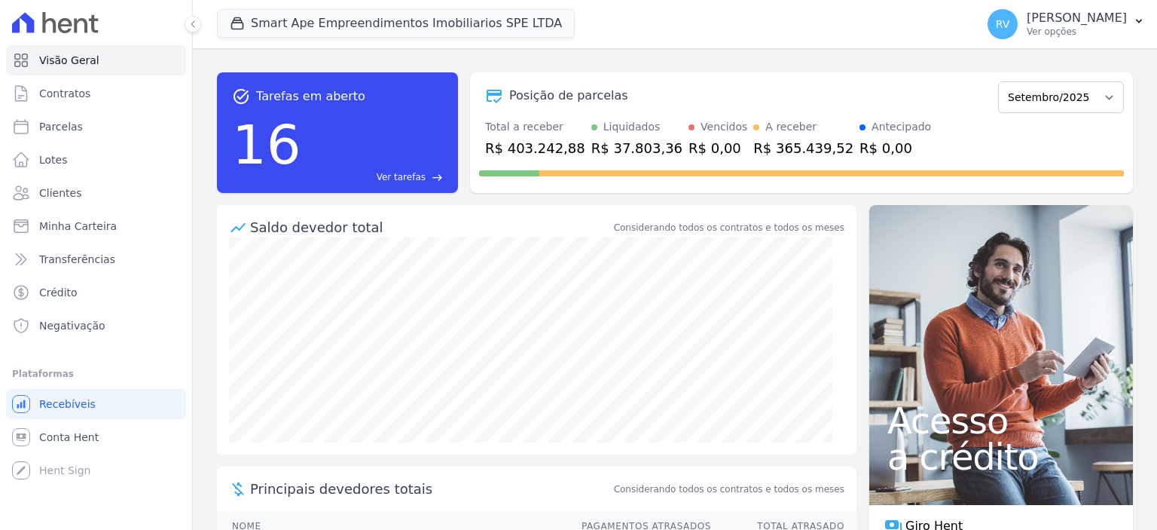 Image resolution: width=1157 pixels, height=530 pixels. I want to click on span: Acesso, so click(1001, 420).